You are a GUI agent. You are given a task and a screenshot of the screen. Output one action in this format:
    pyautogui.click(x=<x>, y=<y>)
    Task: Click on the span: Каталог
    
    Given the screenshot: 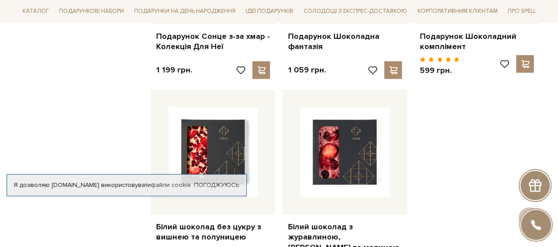 What is the action you would take?
    pyautogui.click(x=36, y=11)
    